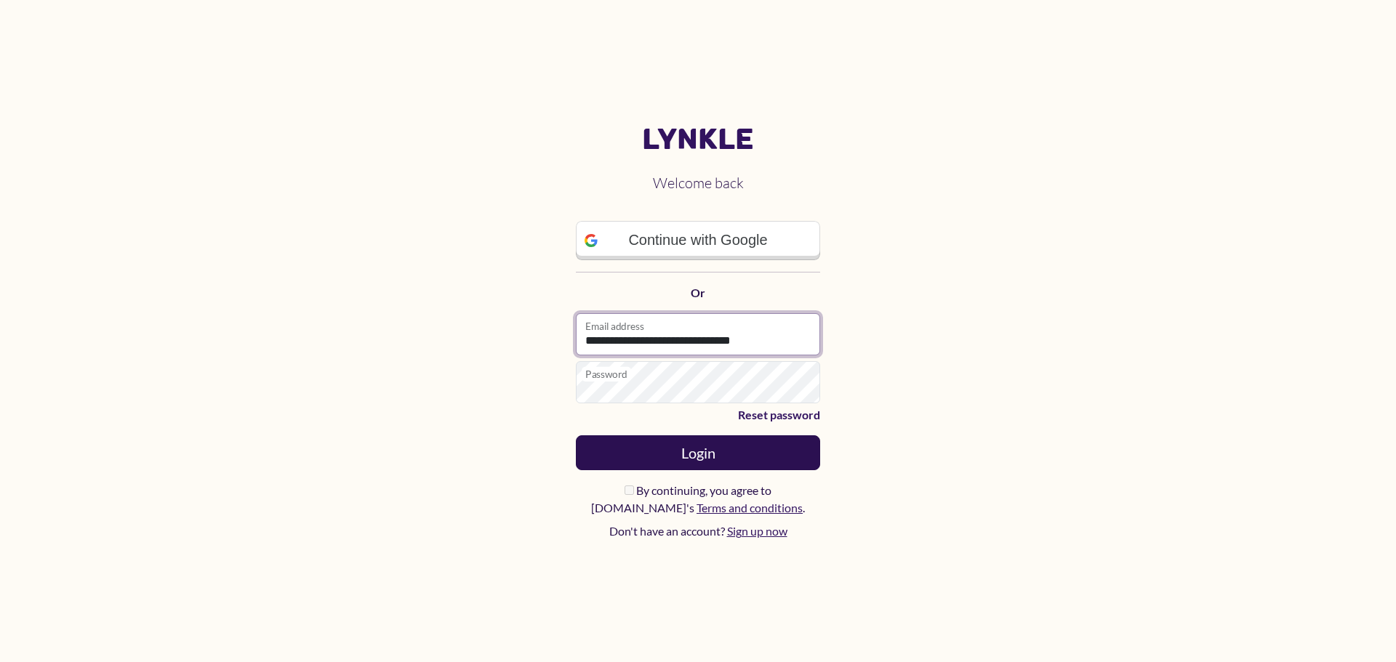 This screenshot has height=662, width=1396. What do you see at coordinates (698, 183) in the screenshot?
I see `h2: Welcome back` at bounding box center [698, 183].